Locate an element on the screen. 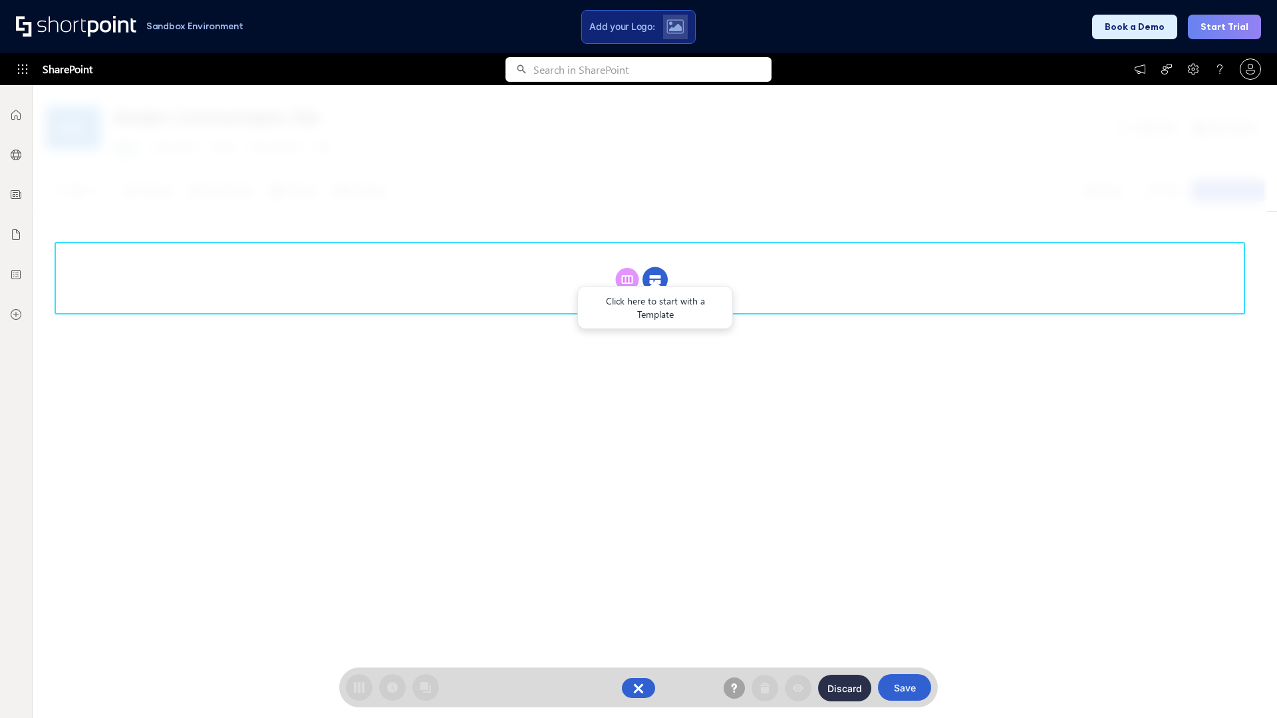 The image size is (1277, 718). div: Chat Widget is located at coordinates (1244, 686).